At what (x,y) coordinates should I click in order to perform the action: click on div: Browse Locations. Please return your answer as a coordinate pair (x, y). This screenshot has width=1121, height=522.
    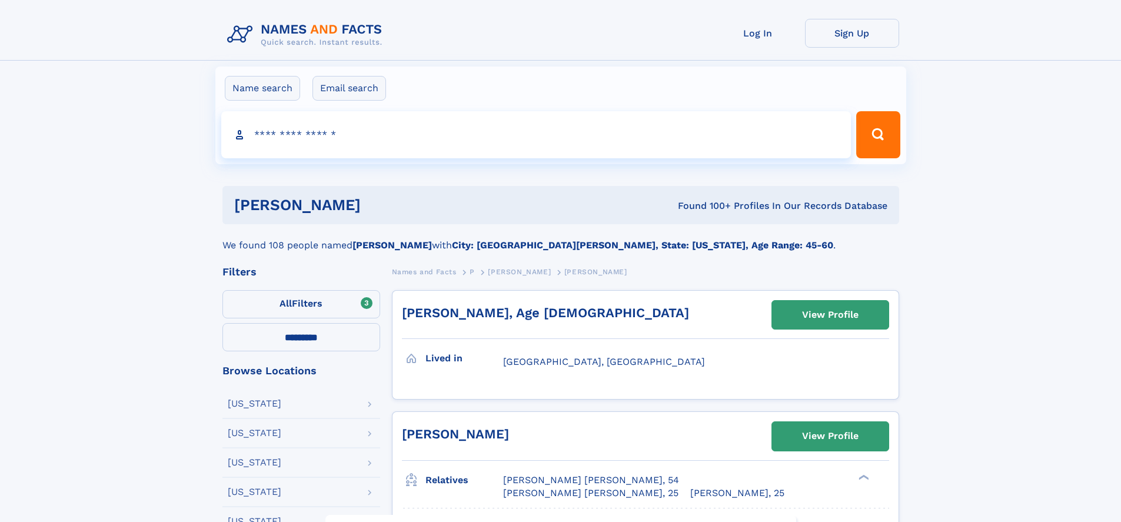
    Looking at the image, I should click on (301, 371).